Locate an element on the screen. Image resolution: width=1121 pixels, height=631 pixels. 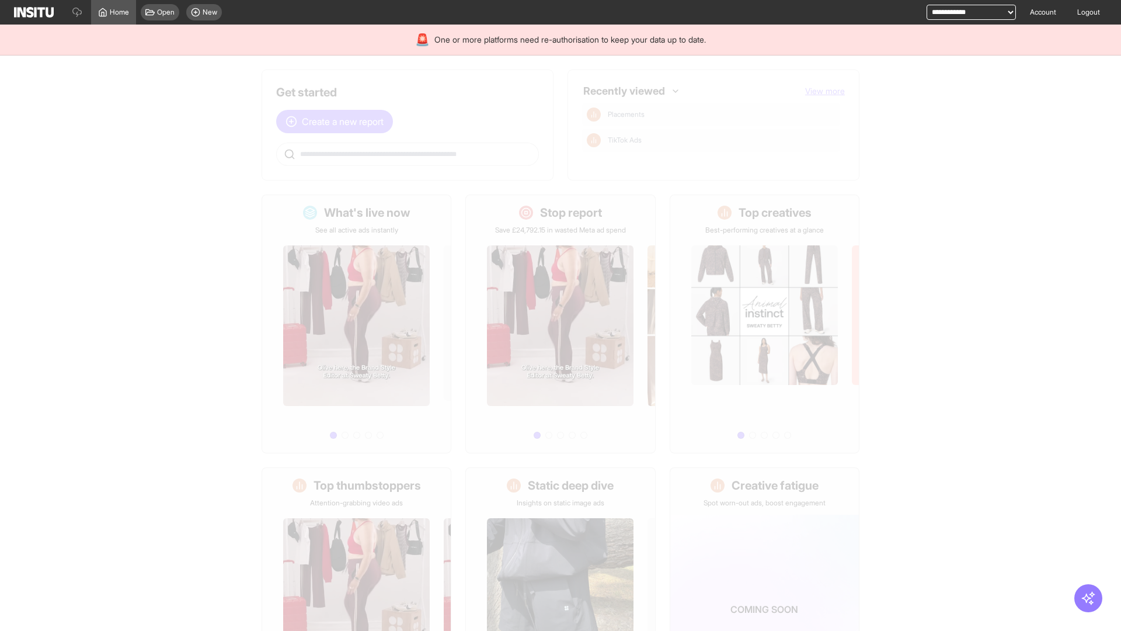
img: Logo is located at coordinates (34, 12).